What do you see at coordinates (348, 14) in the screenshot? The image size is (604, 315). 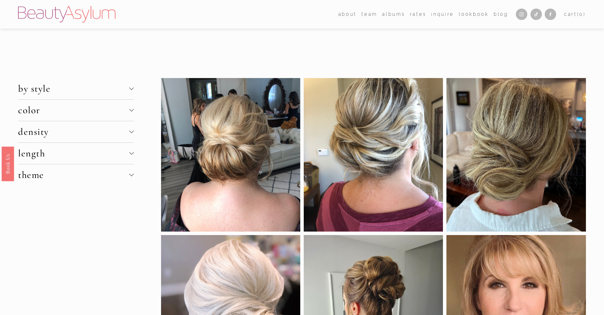 I see `span: about` at bounding box center [348, 14].